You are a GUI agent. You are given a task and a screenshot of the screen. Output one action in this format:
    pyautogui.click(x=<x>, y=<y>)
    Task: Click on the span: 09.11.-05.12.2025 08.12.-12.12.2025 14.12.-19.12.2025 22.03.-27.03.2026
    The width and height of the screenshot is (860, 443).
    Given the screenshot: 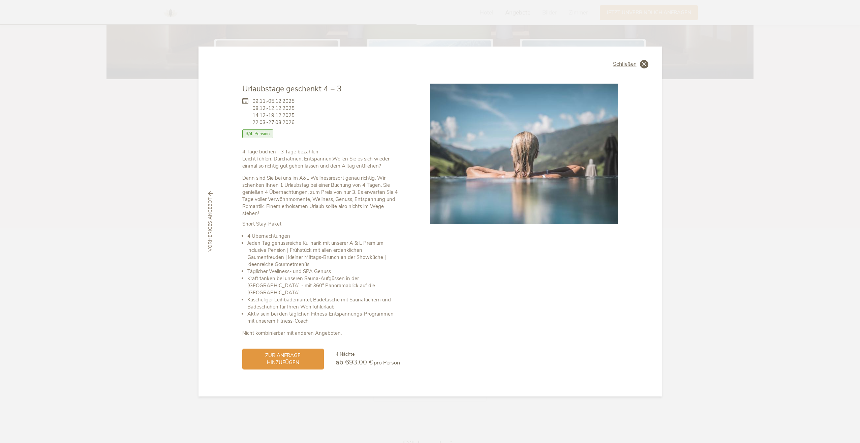 What is the action you would take?
    pyautogui.click(x=273, y=112)
    